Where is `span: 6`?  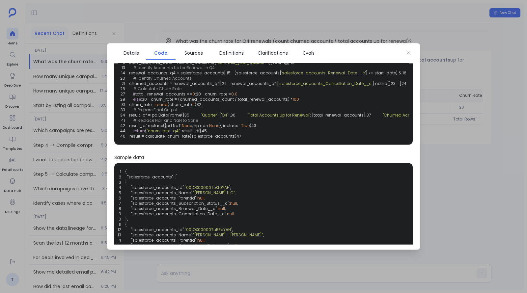
span: 6 is located at coordinates (120, 198).